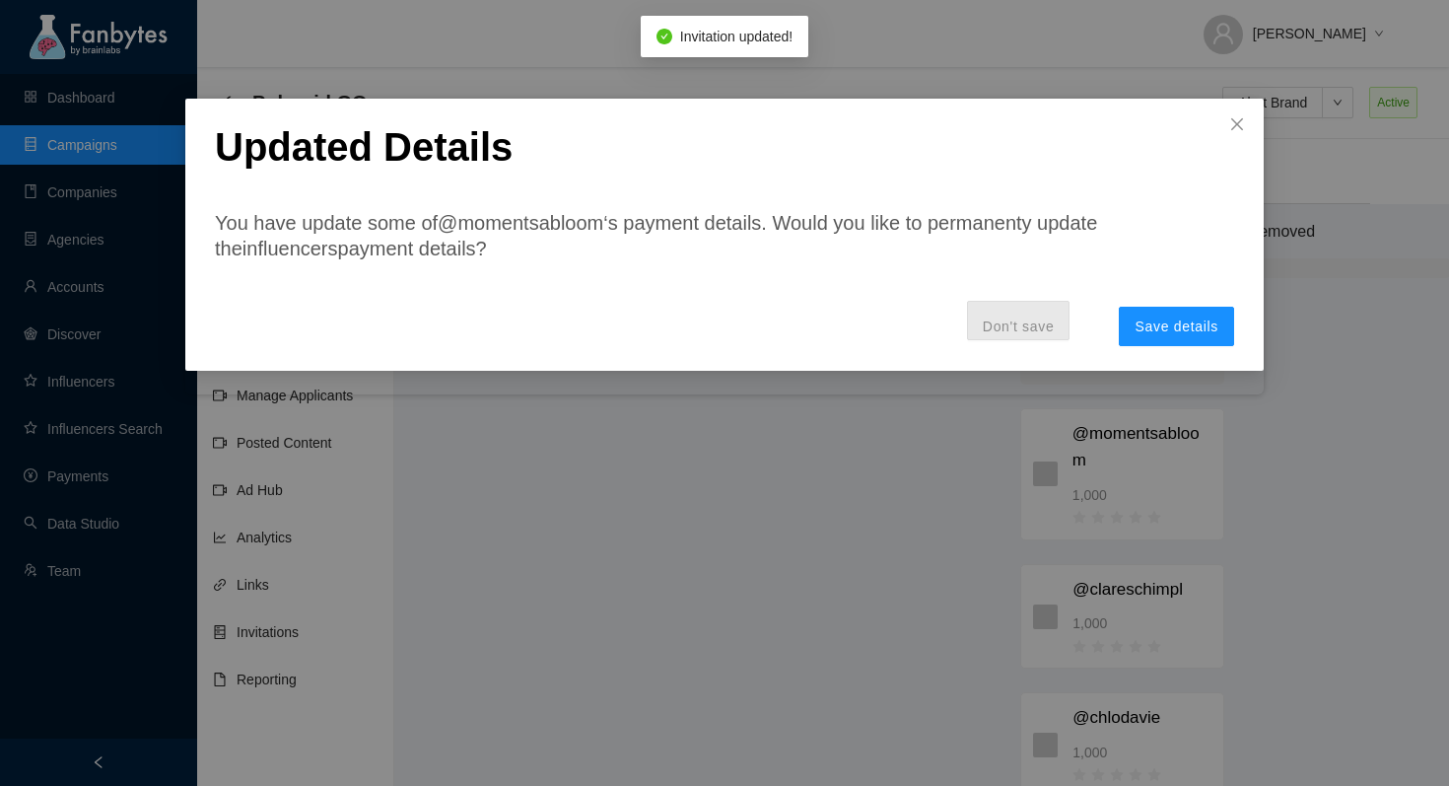  What do you see at coordinates (736, 36) in the screenshot?
I see `span: Invitation updated!` at bounding box center [736, 36].